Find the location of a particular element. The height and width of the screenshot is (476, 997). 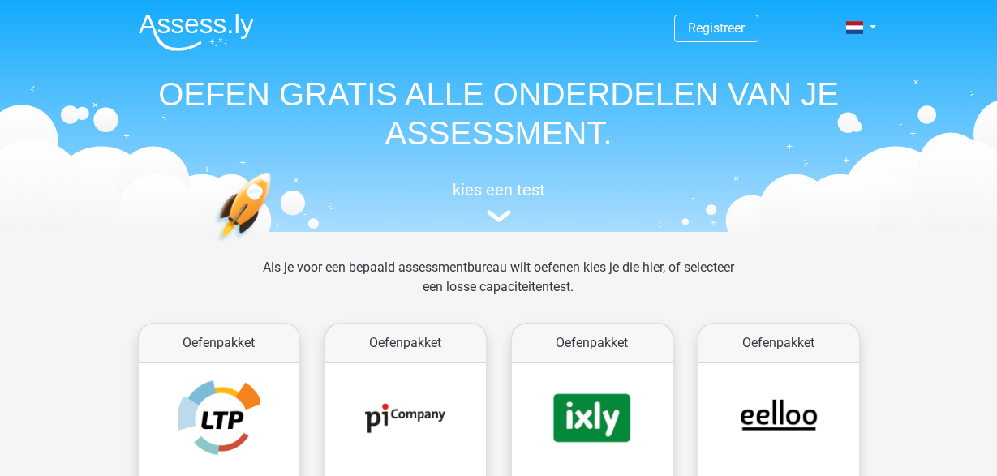

a: kies een test is located at coordinates (499, 201).